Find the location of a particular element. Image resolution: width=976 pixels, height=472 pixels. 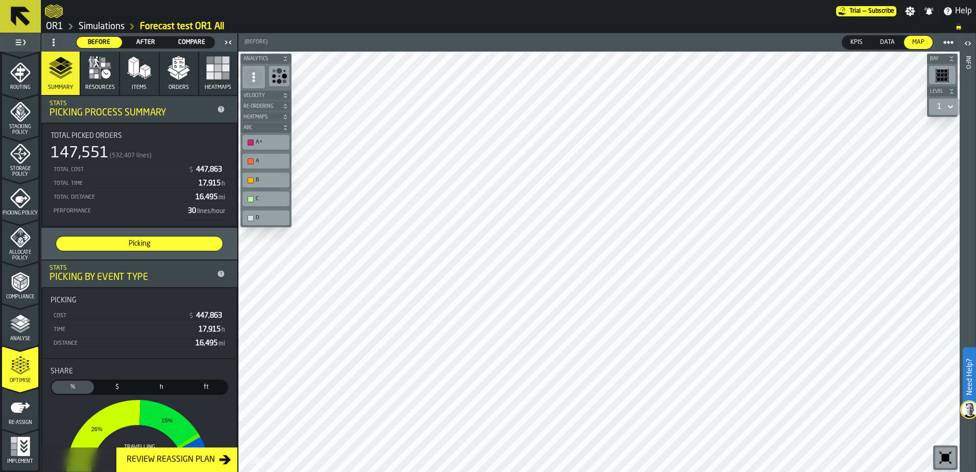

li: menu Analyse is located at coordinates (20, 325).